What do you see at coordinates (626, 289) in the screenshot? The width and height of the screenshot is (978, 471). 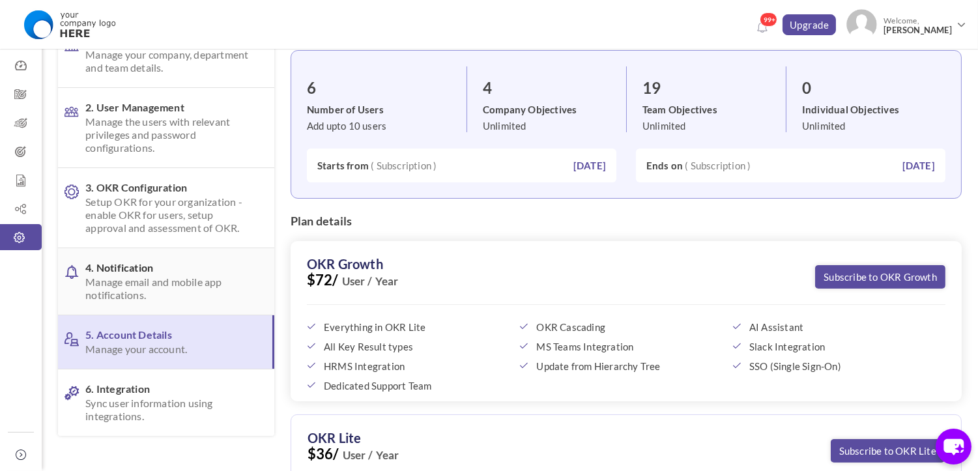 I see `span: $72/` at bounding box center [626, 289].